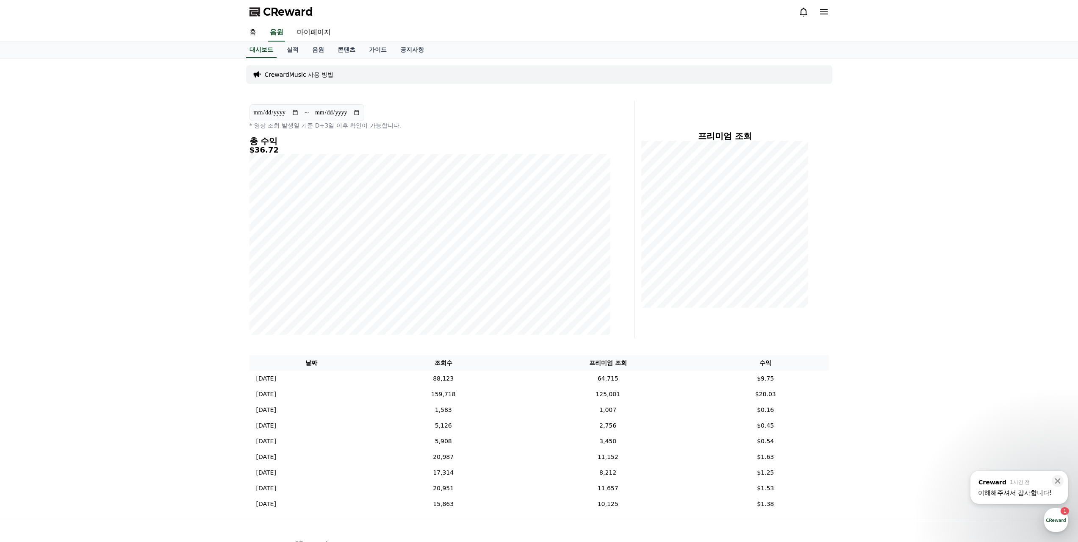 This screenshot has width=1078, height=542. I want to click on span: CReward, so click(288, 12).